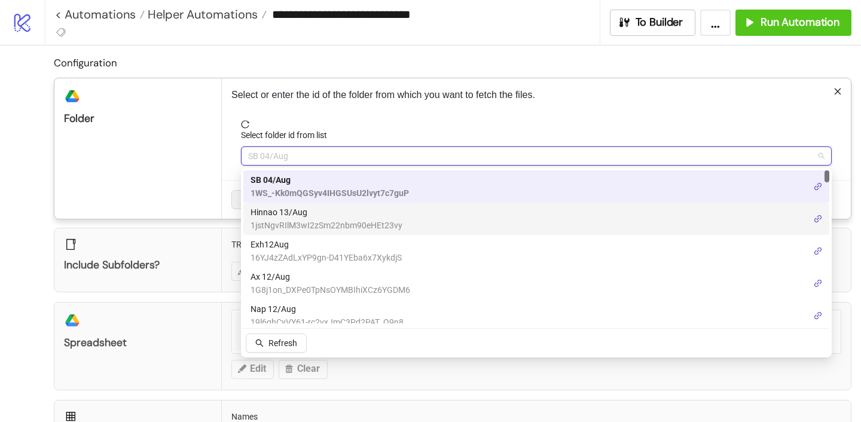 Image resolution: width=861 pixels, height=422 pixels. Describe the element at coordinates (326, 258) in the screenshot. I see `span: 16YJ4zZAdLxYP9gn-D41YEba6x7XykdjS` at that location.